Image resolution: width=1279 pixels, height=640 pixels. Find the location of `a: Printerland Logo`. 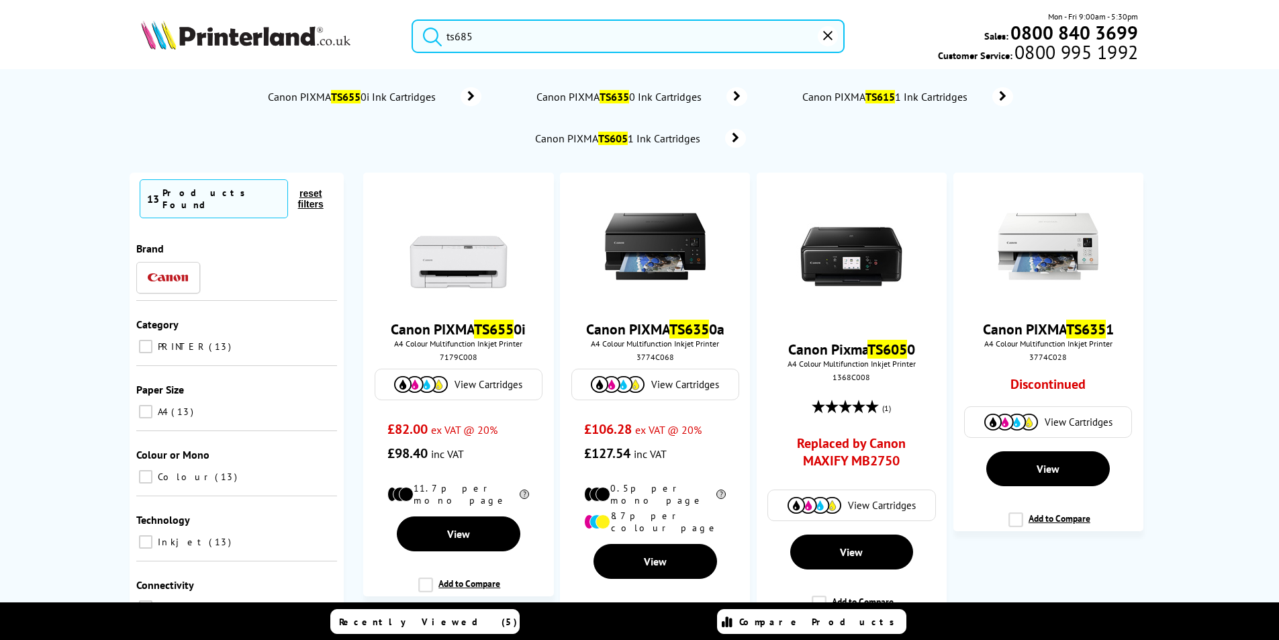

a: Printerland Logo is located at coordinates (268, 36).